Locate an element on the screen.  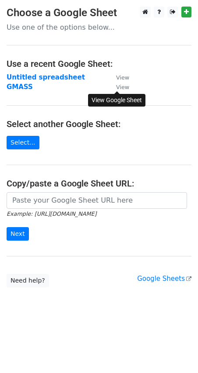
a: Untitled spreadsheet is located at coordinates (45, 77).